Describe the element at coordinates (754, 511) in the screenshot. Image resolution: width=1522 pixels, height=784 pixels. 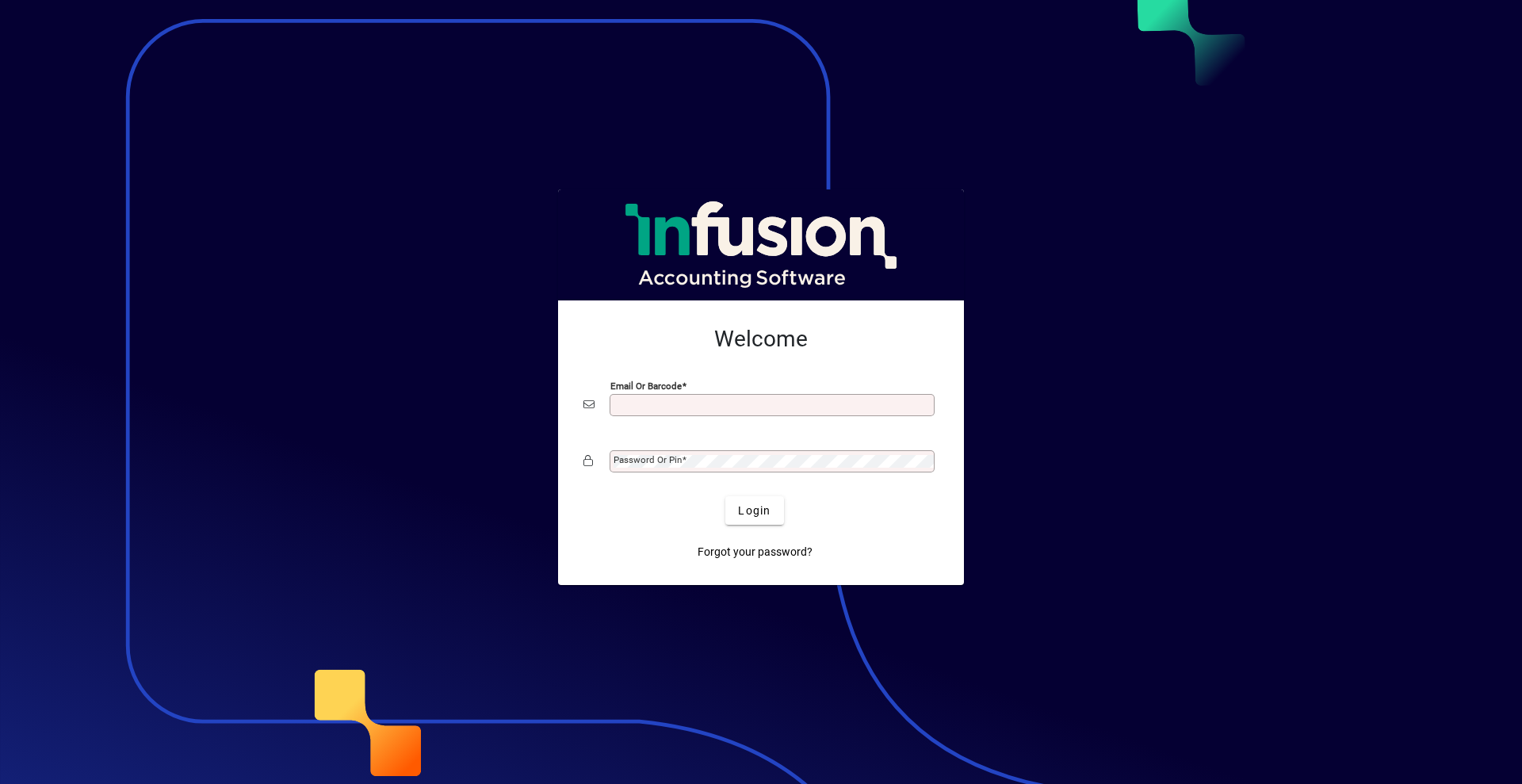
I see `button: Login` at that location.